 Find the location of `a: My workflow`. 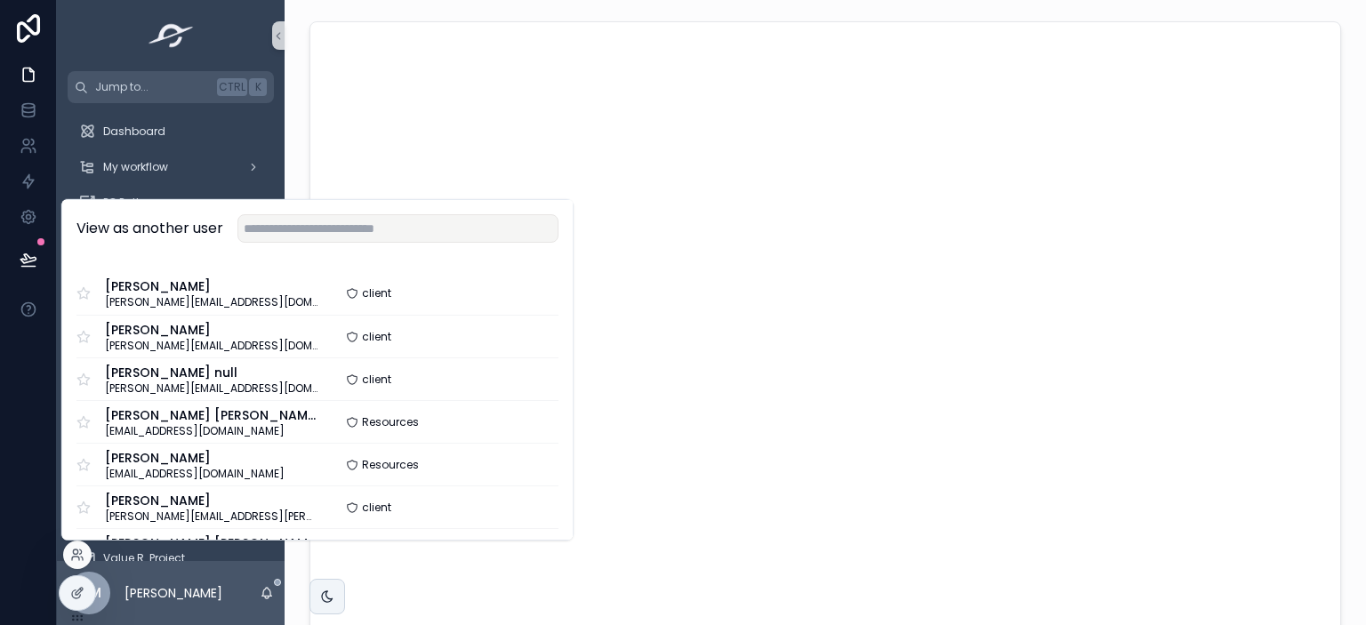

a: My workflow is located at coordinates (171, 167).